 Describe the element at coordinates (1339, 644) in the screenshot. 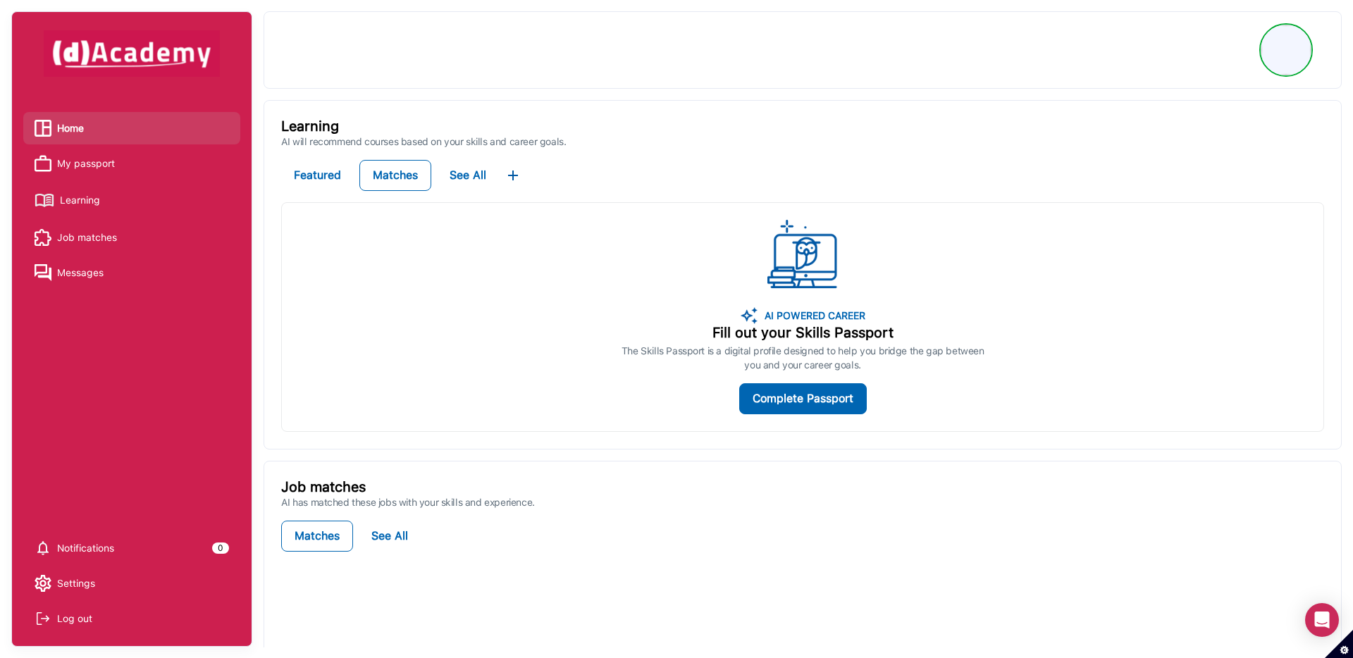

I see `button: Set cookie preferences` at that location.